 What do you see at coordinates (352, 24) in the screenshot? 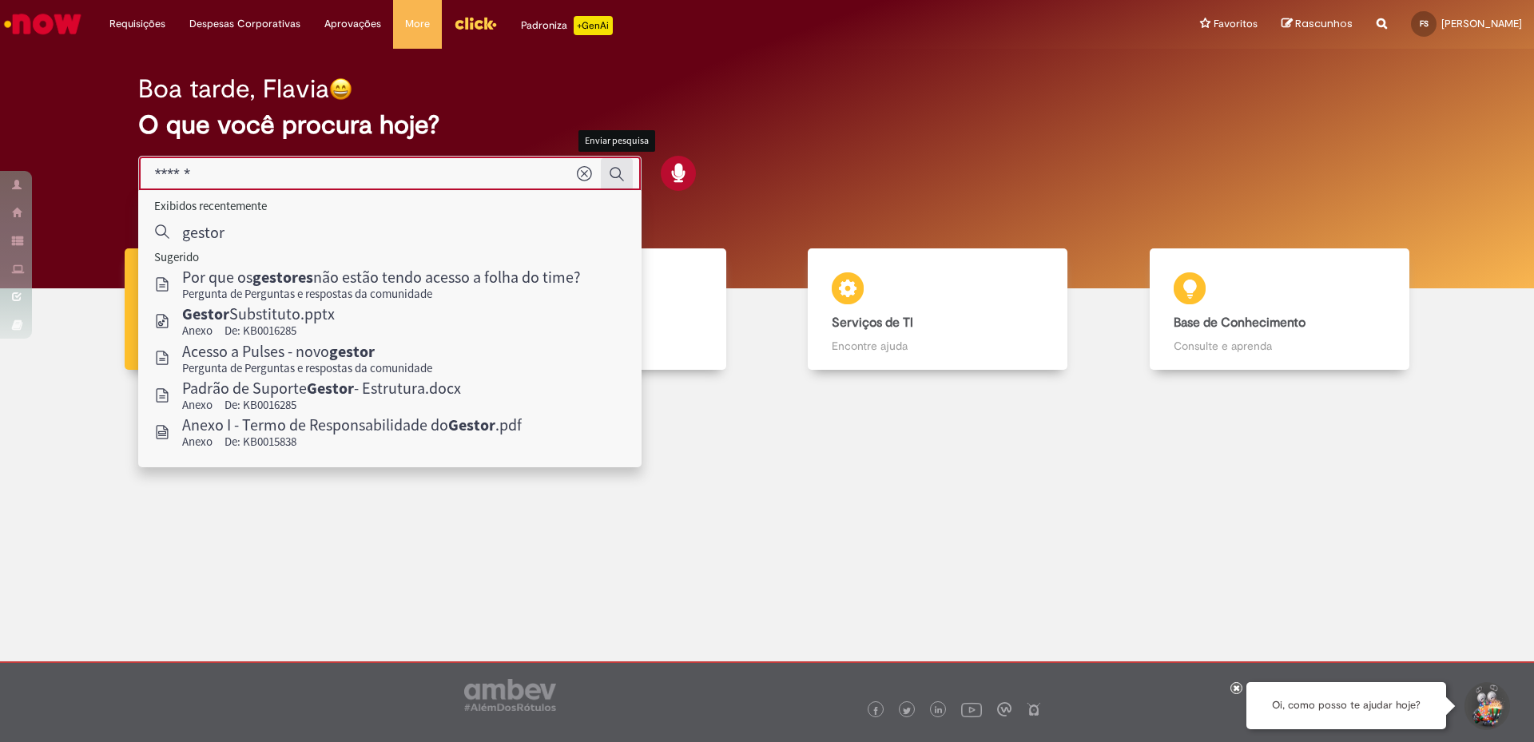
I see `span: Aprovações` at bounding box center [352, 24].